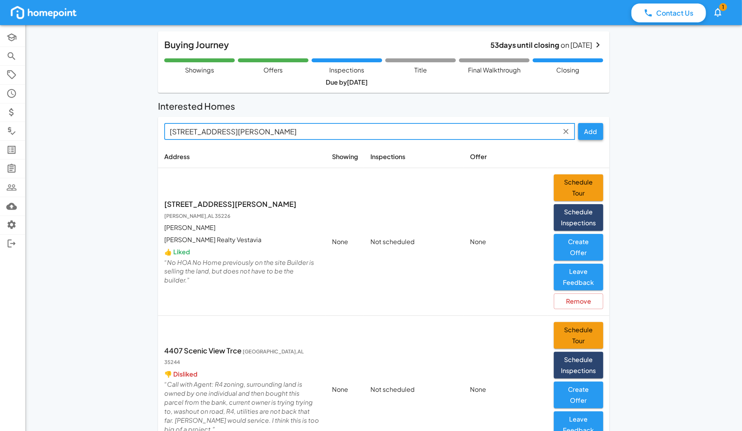 Image resolution: width=742 pixels, height=431 pixels. What do you see at coordinates (242, 157) in the screenshot?
I see `p: Address` at bounding box center [242, 157].